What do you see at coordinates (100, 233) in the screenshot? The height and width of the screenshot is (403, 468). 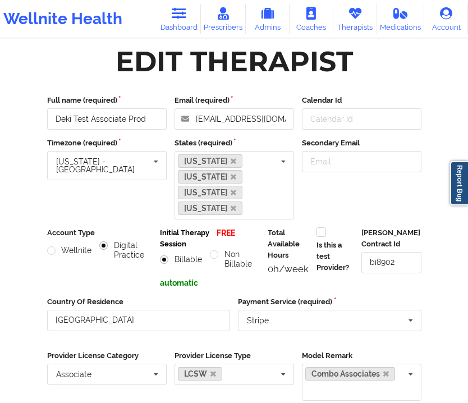 I see `label: Account Type` at bounding box center [100, 233].